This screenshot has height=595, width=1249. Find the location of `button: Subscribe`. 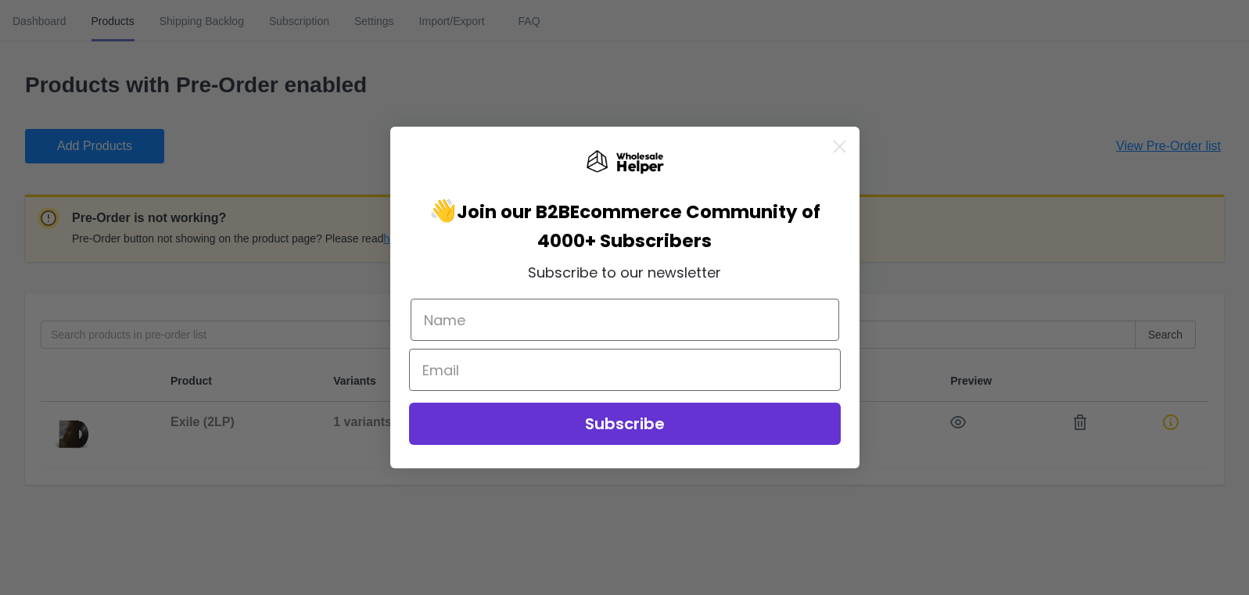

button: Subscribe is located at coordinates (625, 424).